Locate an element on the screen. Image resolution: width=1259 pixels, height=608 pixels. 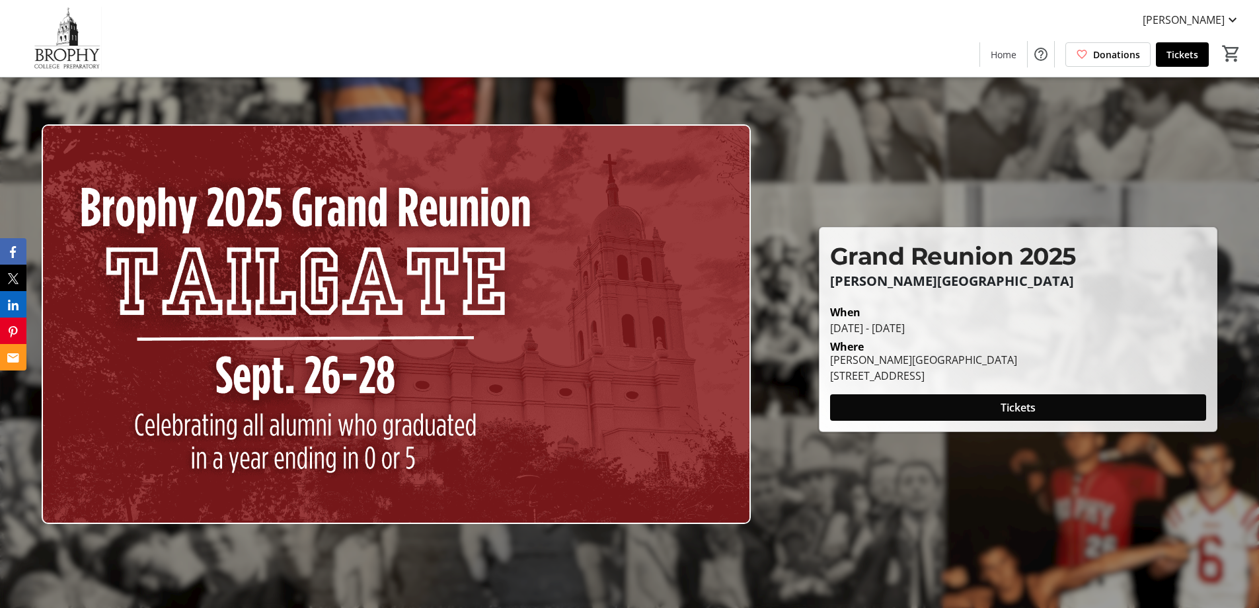
button: Cart is located at coordinates (1232, 54).